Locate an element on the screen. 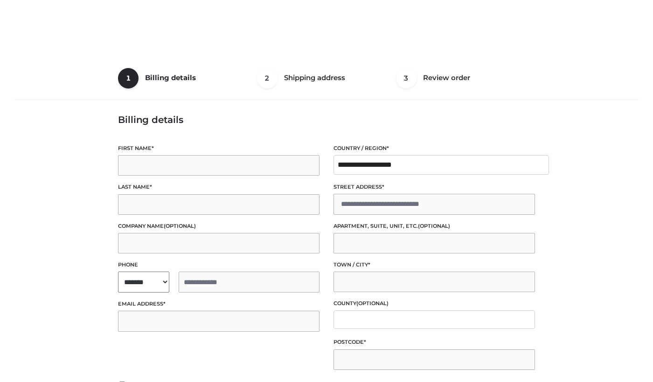  span: Review order is located at coordinates (446, 77).